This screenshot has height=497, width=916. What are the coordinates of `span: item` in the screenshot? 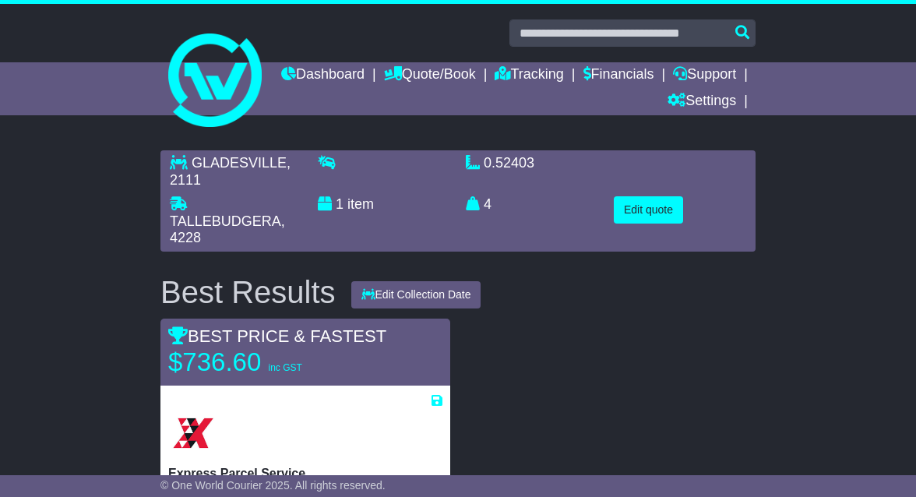 It's located at (361, 204).